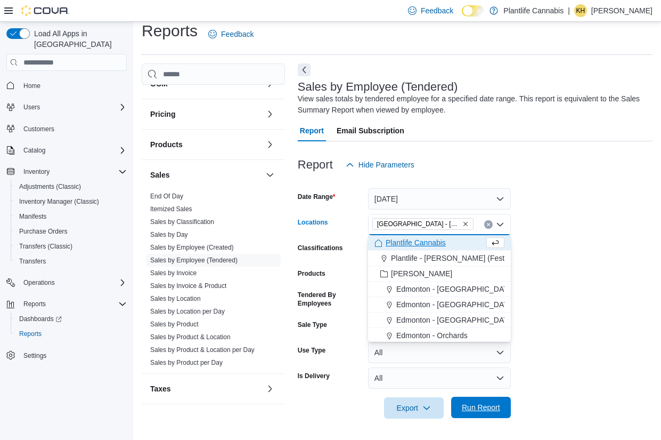  I want to click on h3: Report, so click(315, 165).